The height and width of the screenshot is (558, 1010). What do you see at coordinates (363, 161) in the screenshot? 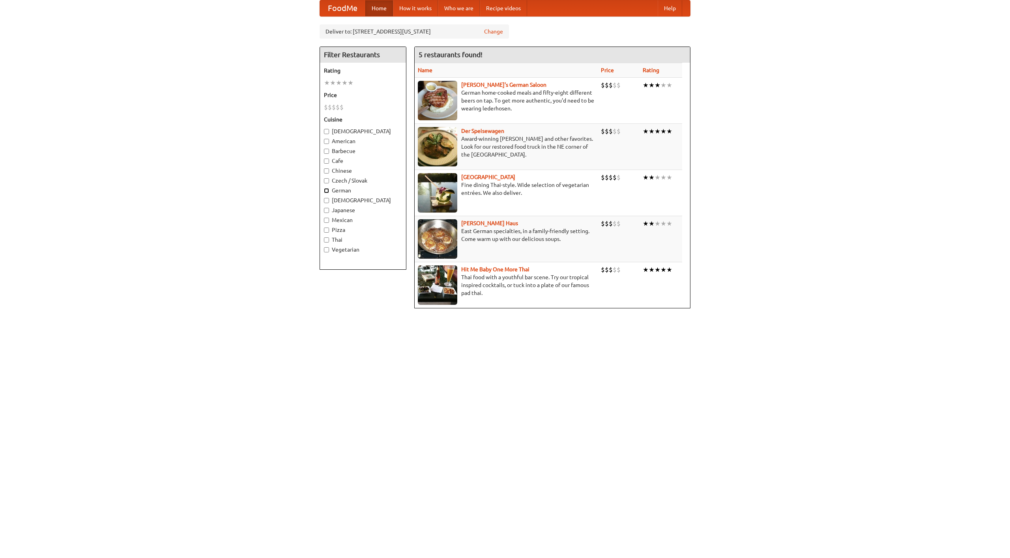
I see `label: Cafe` at bounding box center [363, 161].